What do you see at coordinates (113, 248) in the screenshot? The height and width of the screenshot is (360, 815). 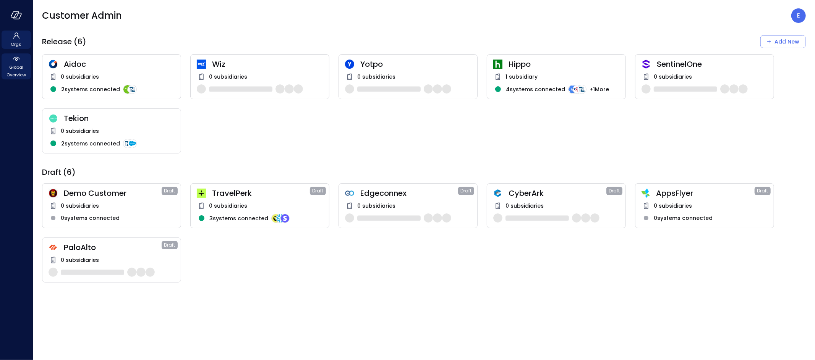 I see `span: PaloAlto` at bounding box center [113, 248].